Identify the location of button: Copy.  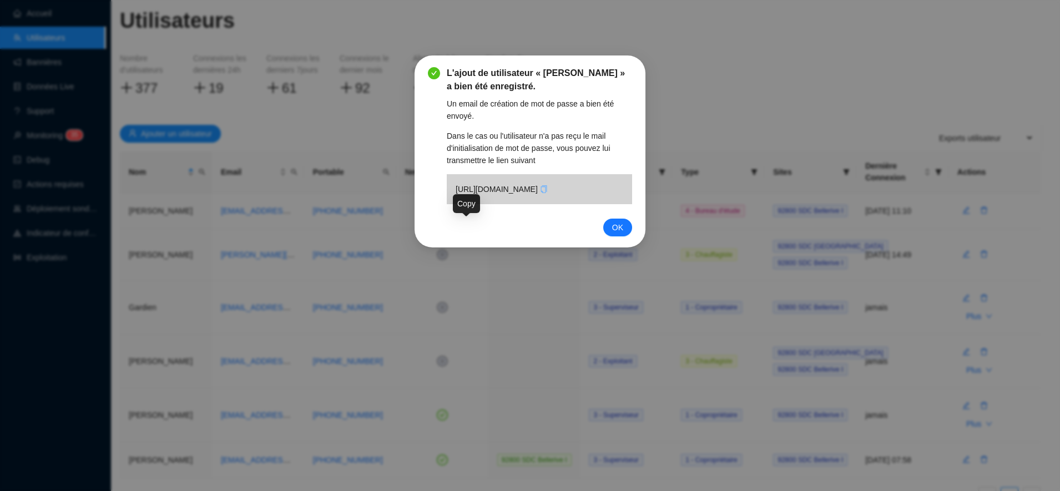
(544, 189).